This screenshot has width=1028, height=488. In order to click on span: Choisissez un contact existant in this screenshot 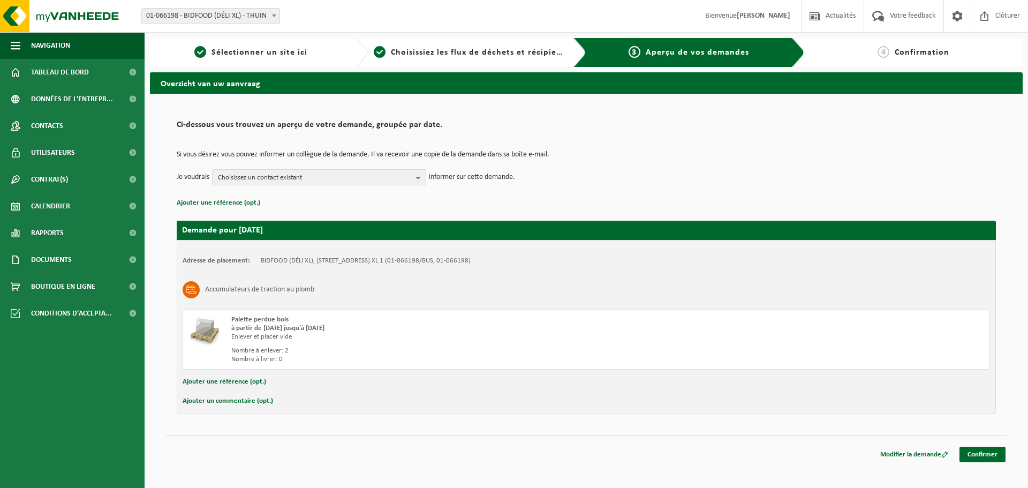, I will do `click(315, 178)`.